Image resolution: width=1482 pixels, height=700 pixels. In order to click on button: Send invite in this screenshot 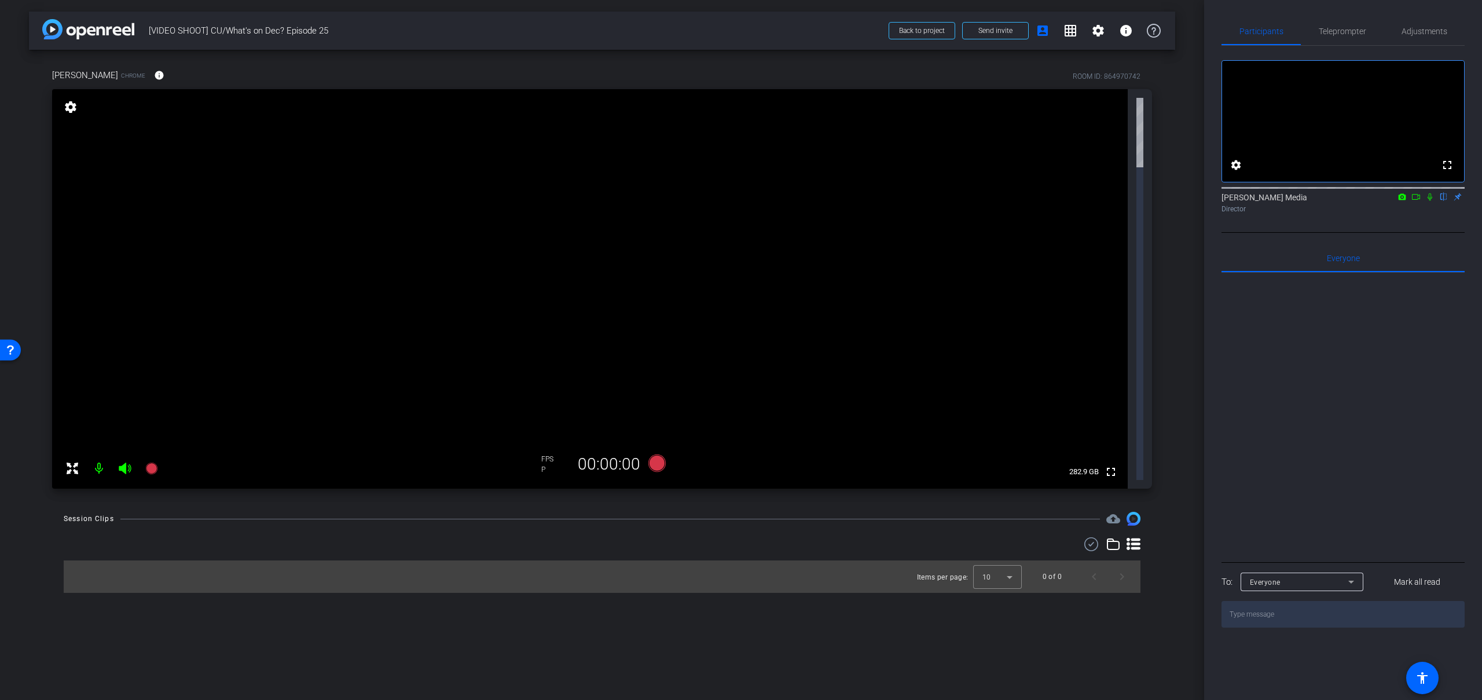, I will do `click(995, 31)`.